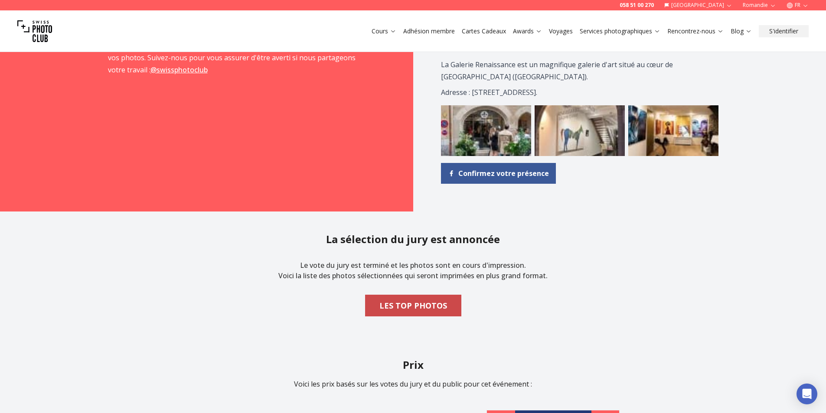 This screenshot has height=413, width=826. What do you see at coordinates (784, 31) in the screenshot?
I see `button: S'identifier` at bounding box center [784, 31].